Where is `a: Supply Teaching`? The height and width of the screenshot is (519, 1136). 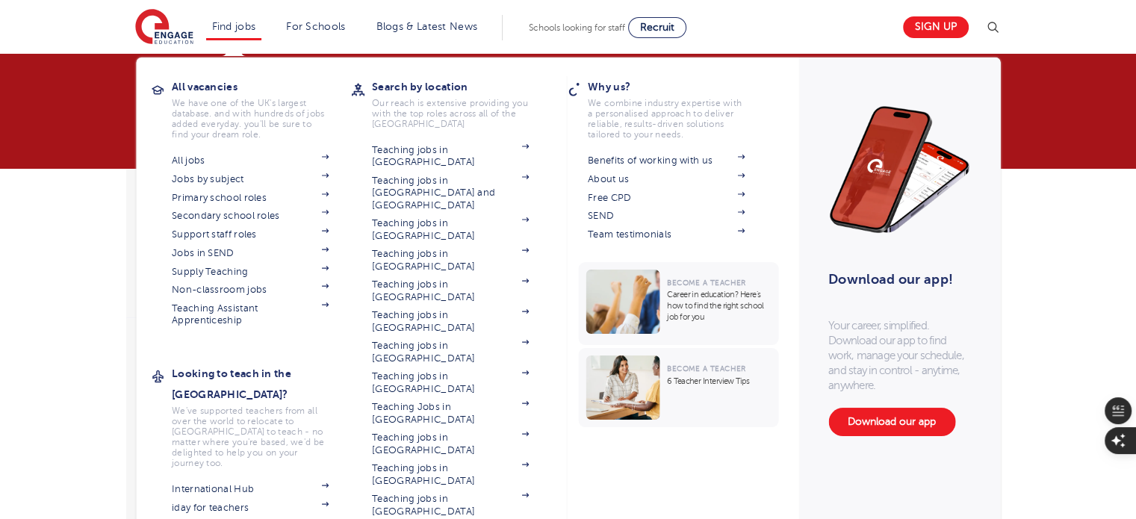
a: Supply Teaching is located at coordinates (250, 272).